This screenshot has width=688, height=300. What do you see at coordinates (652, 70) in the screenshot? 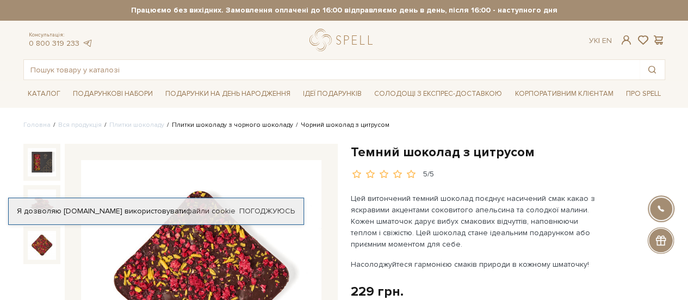
I see `button: Пошук товару у каталозі` at bounding box center [652, 70].